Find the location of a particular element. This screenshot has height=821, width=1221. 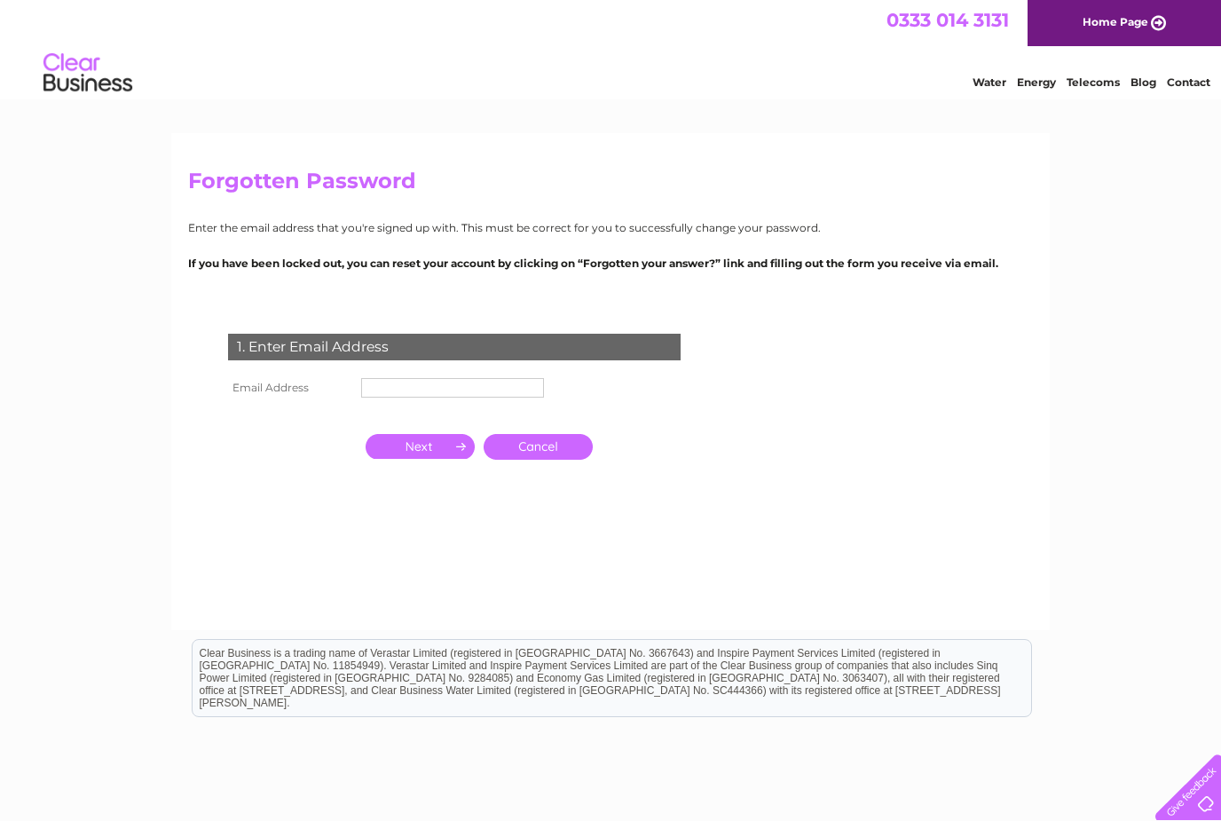

p: Enter the email address that you're signed up with. This must be correct for you to successfully ... is located at coordinates (610, 227).